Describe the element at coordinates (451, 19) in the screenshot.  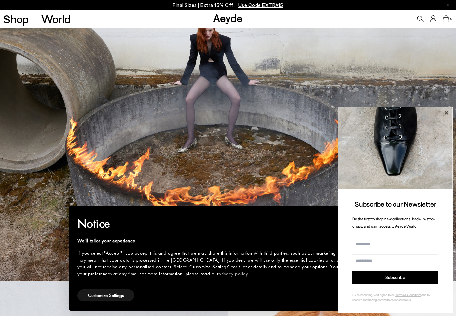
I see `span: 0` at that location.